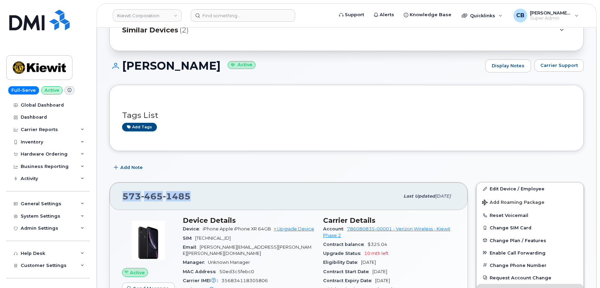 Image resolution: width=600 pixels, height=288 pixels. I want to click on span: Last updated, so click(419, 196).